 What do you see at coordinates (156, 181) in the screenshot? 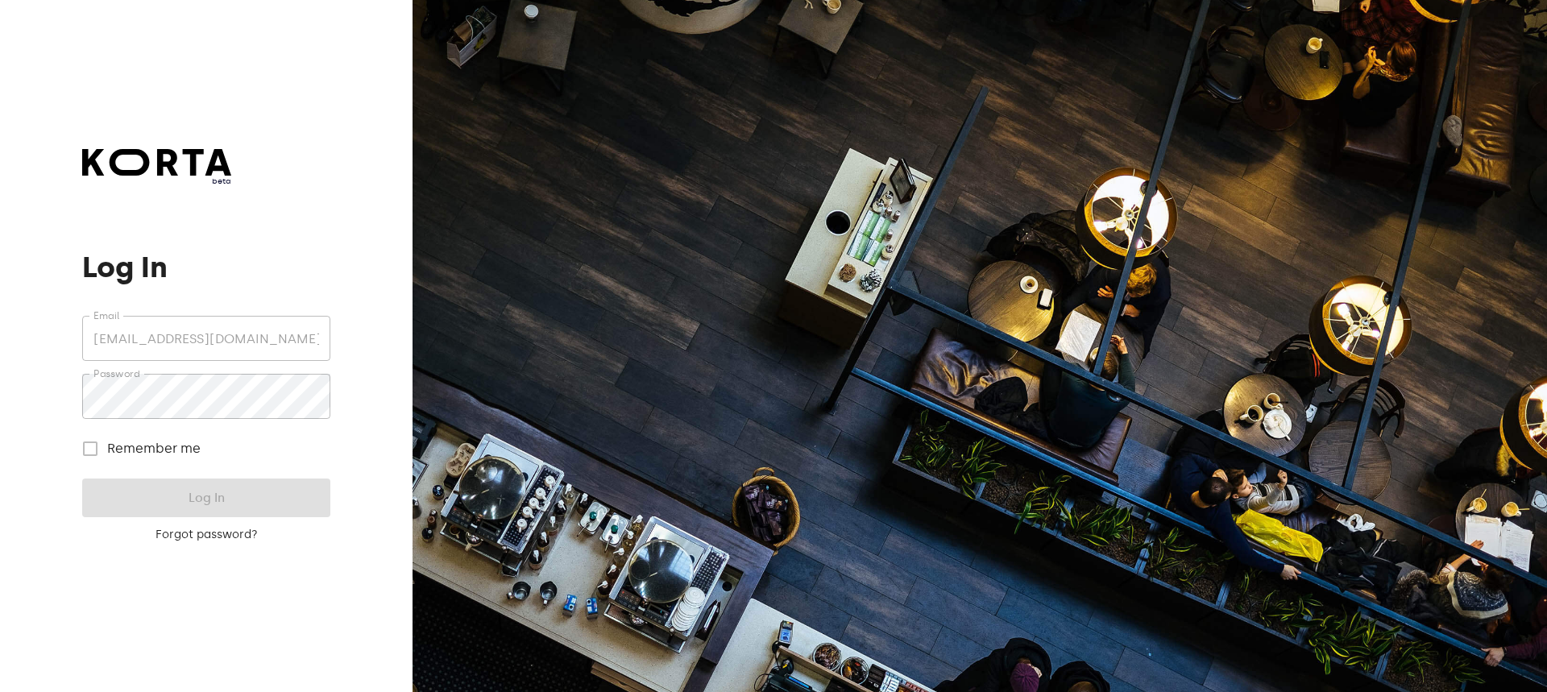
I see `span: beta` at bounding box center [156, 181].